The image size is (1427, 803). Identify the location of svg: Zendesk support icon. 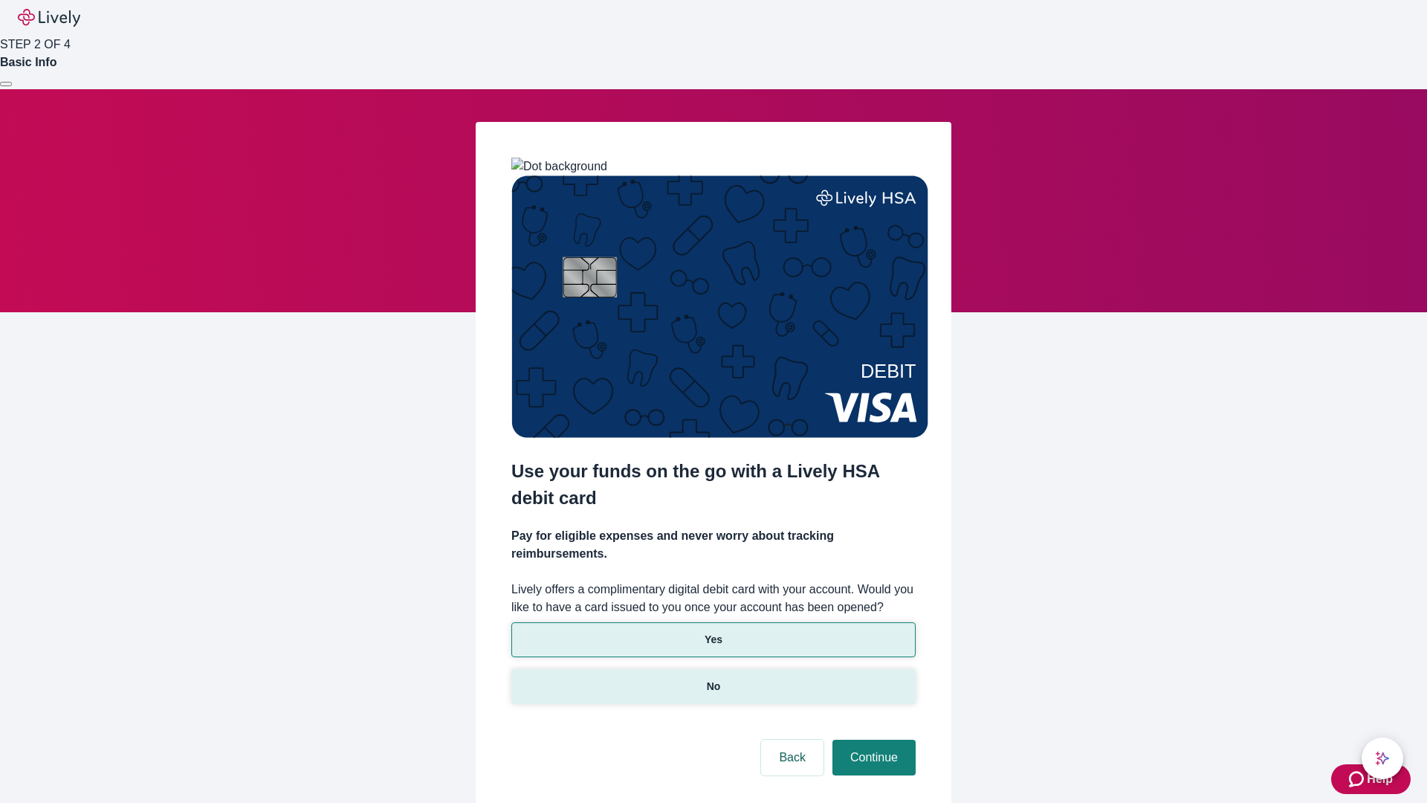
(1358, 779).